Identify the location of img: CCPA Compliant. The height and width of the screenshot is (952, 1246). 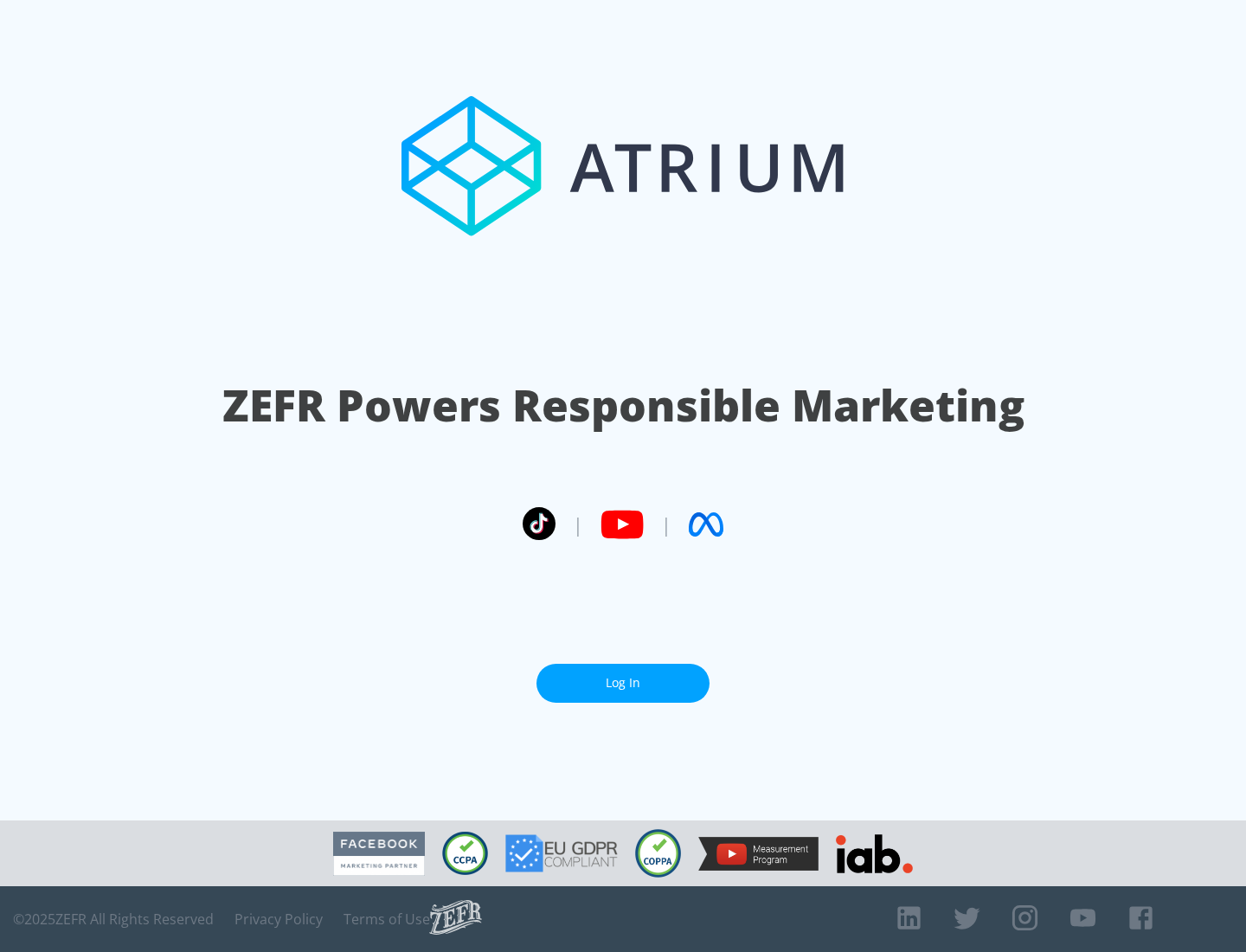
(465, 853).